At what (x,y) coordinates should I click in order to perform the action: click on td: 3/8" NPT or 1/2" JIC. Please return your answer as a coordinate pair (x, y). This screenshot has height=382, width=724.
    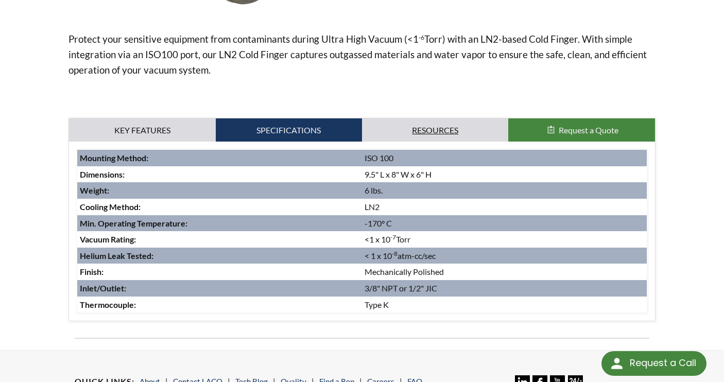
    Looking at the image, I should click on (504, 288).